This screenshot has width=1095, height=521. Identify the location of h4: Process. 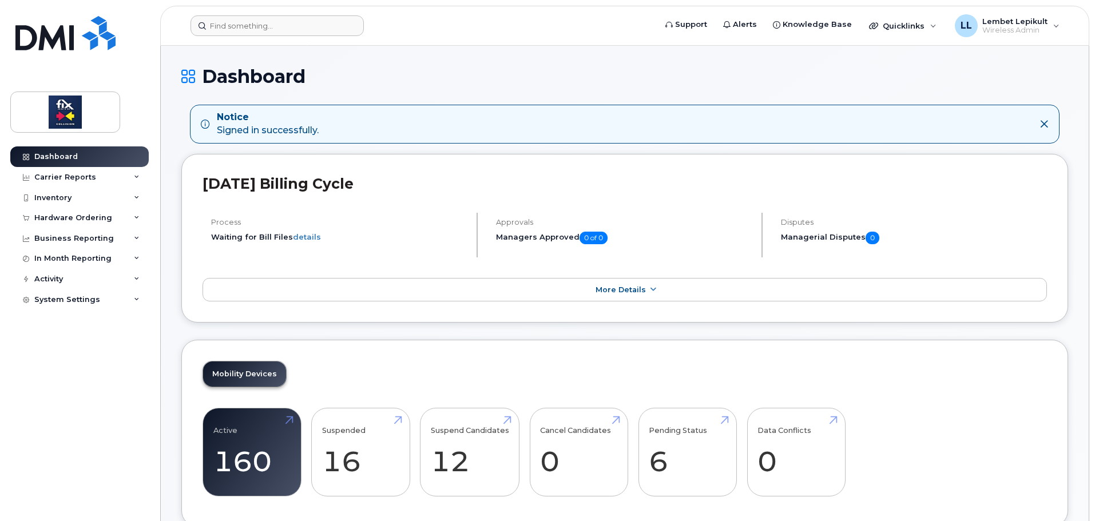
(339, 222).